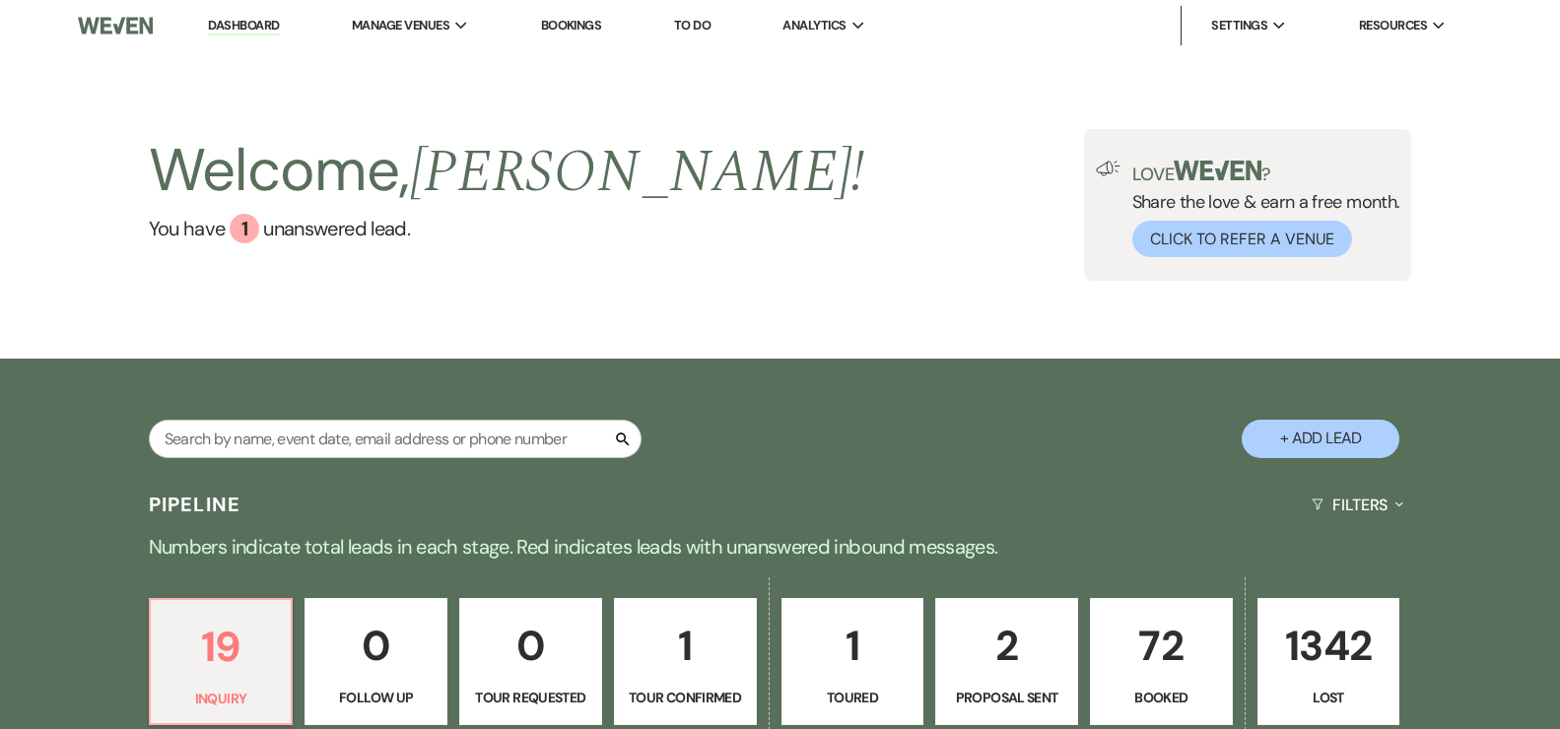  What do you see at coordinates (685, 662) in the screenshot?
I see `a: 1Tour Confirmed` at bounding box center [685, 662].